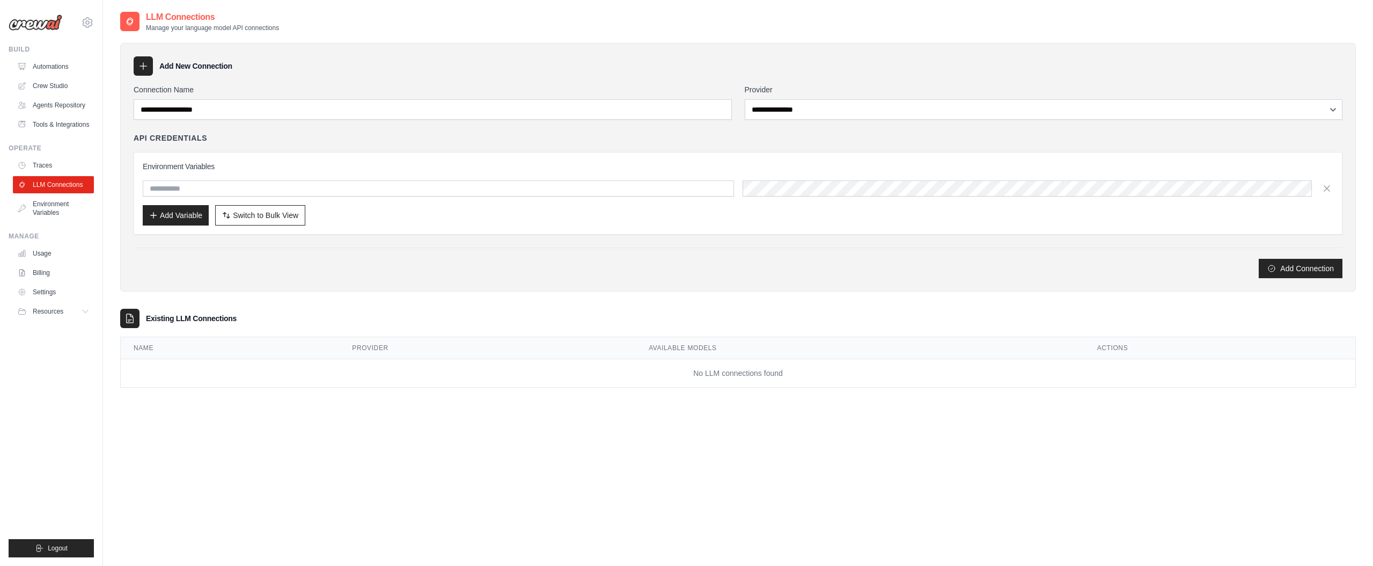 The height and width of the screenshot is (566, 1373). What do you see at coordinates (175, 215) in the screenshot?
I see `button: Add Variable` at bounding box center [175, 215].